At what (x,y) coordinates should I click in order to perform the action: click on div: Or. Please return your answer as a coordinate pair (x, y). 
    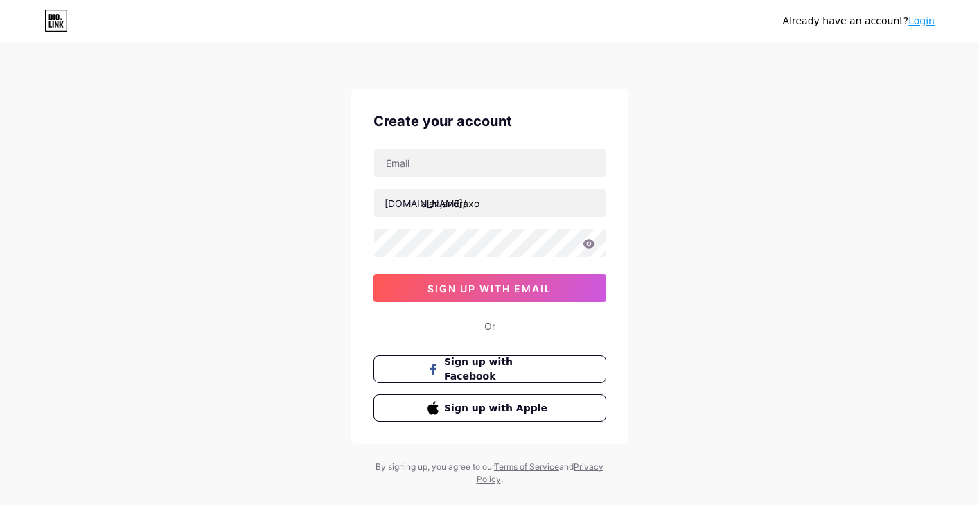
    Looking at the image, I should click on (490, 326).